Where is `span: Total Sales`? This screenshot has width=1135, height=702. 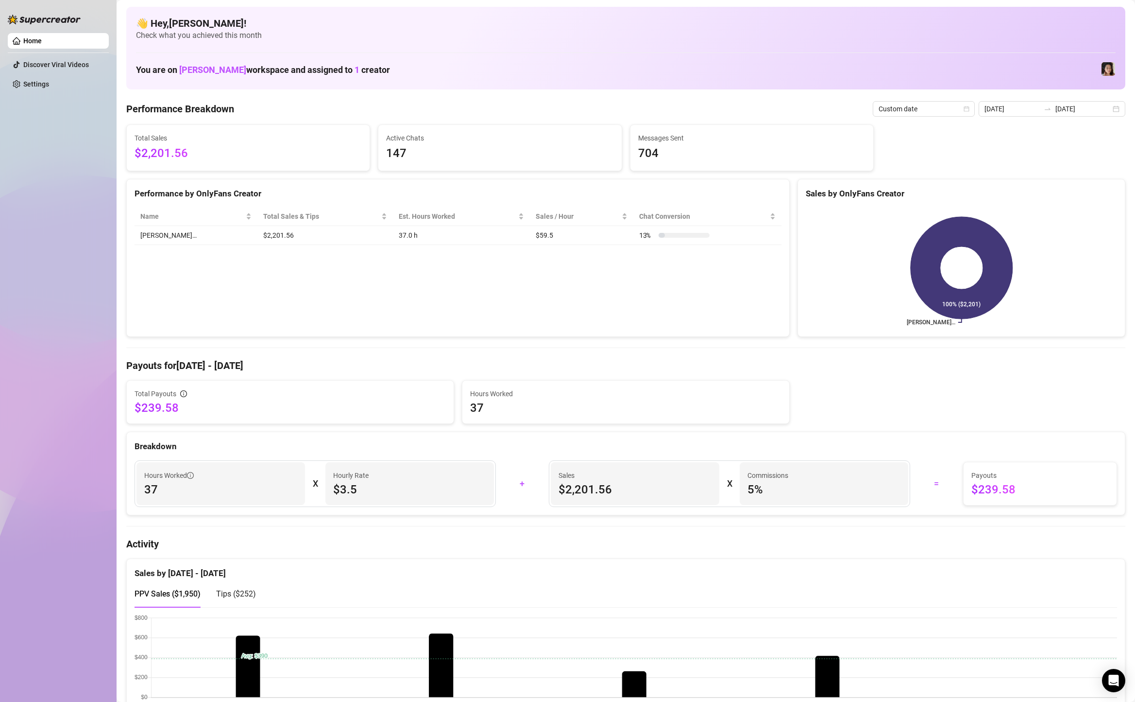
span: Total Sales is located at coordinates (248, 138).